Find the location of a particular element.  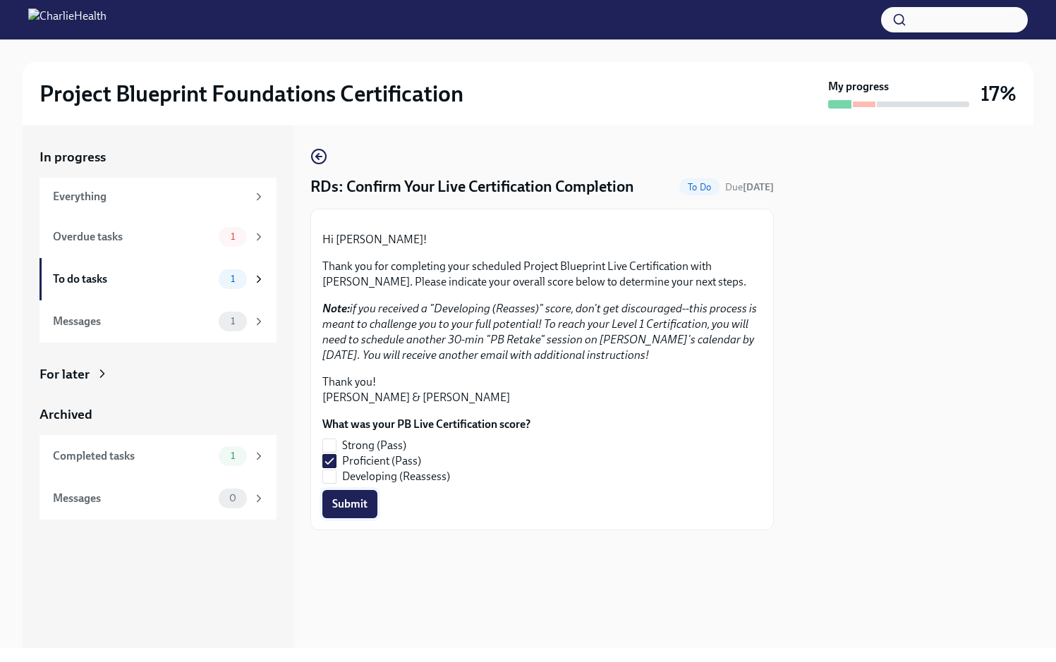

h4: RDs: Confirm Your Live Certification Completion is located at coordinates (472, 187).